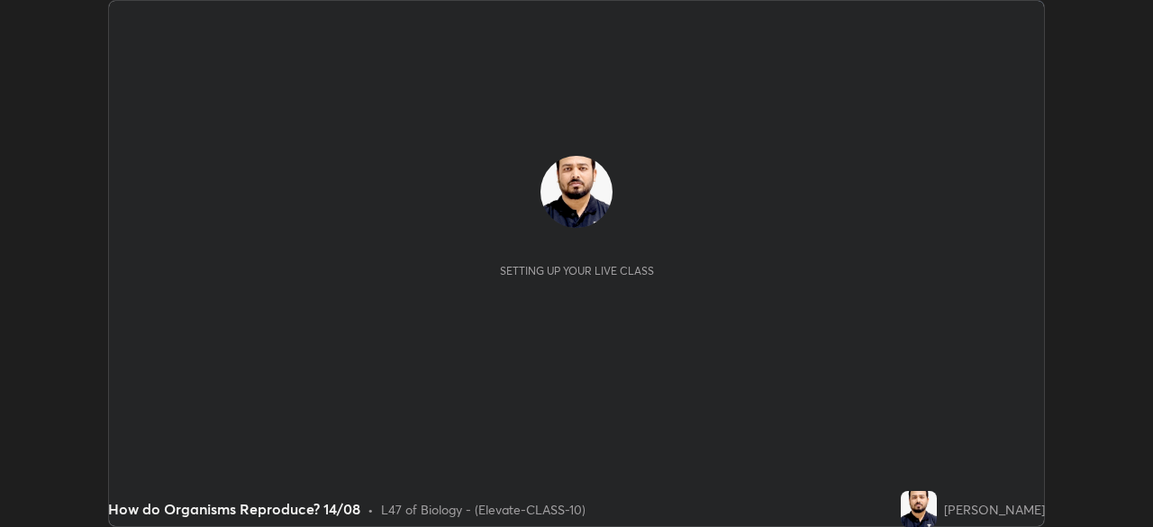  Describe the element at coordinates (234, 509) in the screenshot. I see `div: How do Organisms Reproduce? 14/08` at that location.